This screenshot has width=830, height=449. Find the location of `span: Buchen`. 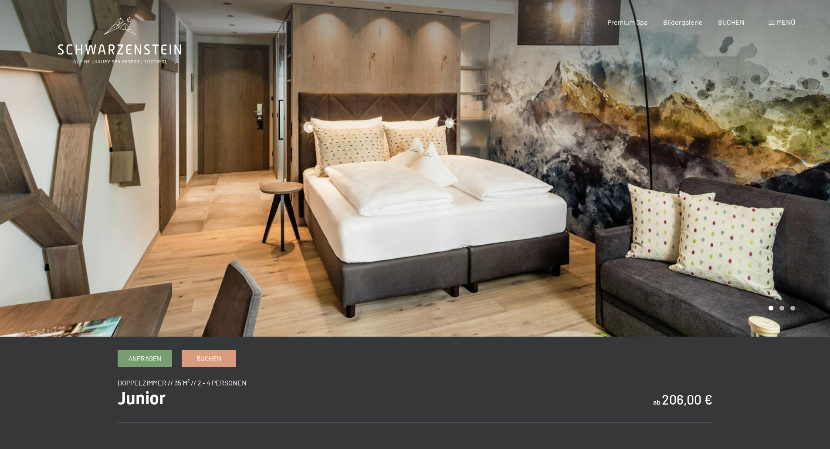

span: Buchen is located at coordinates (209, 359).